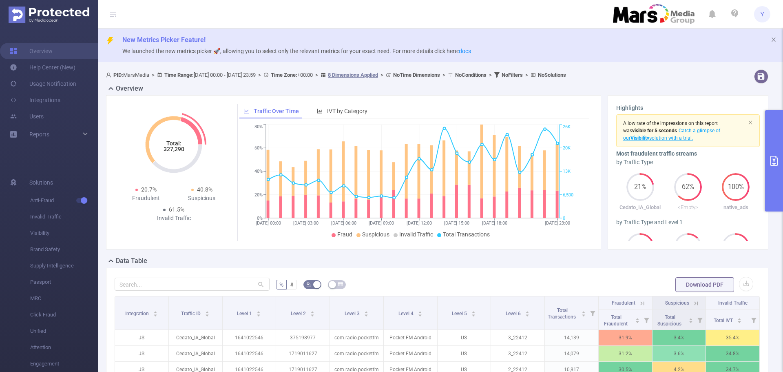  I want to click on span: Brand Safety, so click(64, 249).